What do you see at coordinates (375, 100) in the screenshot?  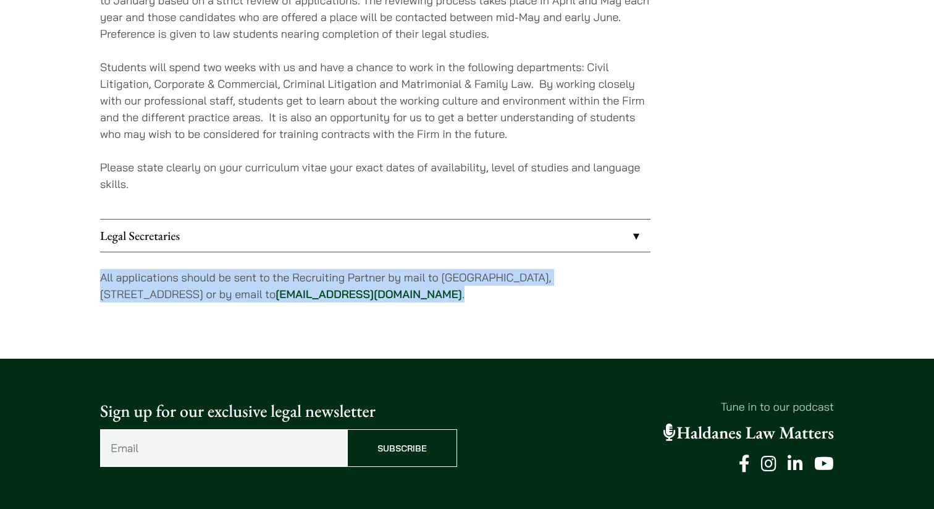 I see `p: Students will spend two weeks with us and have a chance to work in the following departments: Civ...` at bounding box center [375, 100].